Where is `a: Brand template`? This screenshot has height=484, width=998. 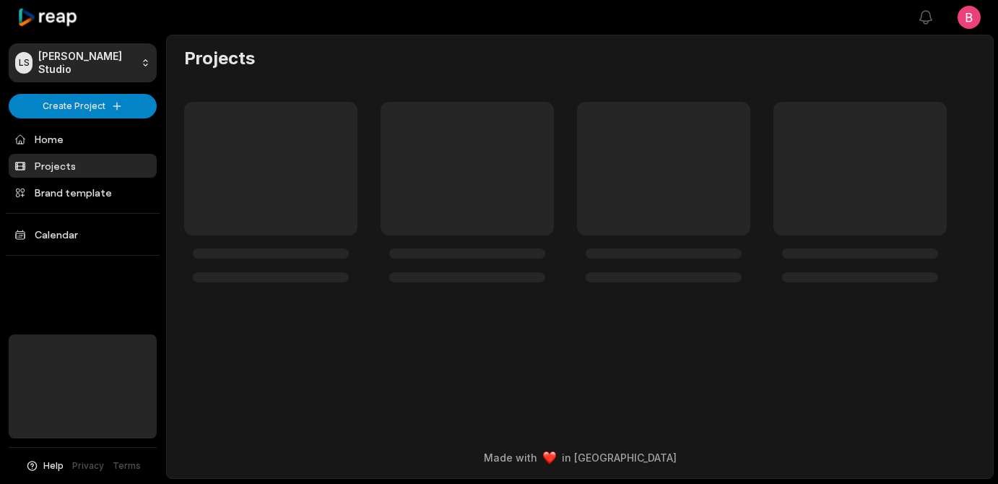 a: Brand template is located at coordinates (82, 192).